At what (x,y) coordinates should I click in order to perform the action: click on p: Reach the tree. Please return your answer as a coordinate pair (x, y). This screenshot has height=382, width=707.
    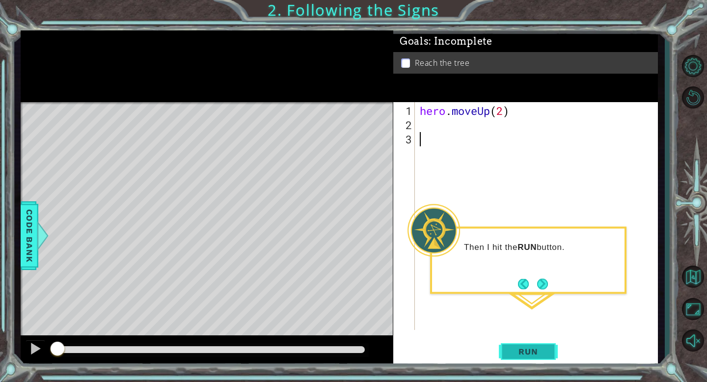
    Looking at the image, I should click on (442, 63).